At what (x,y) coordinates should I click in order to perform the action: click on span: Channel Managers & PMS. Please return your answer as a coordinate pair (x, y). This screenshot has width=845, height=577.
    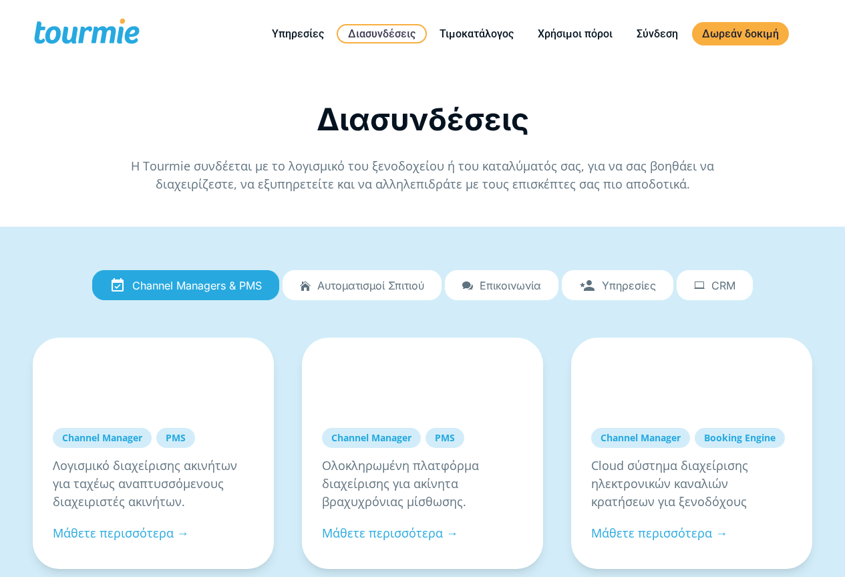
    Looking at the image, I should click on (197, 285).